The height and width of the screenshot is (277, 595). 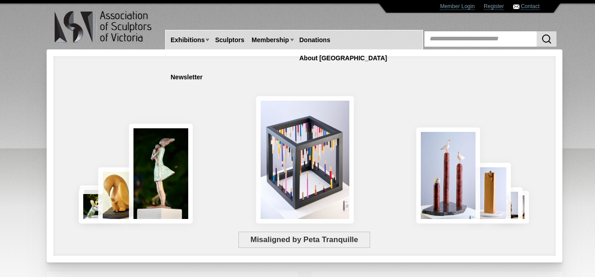 I want to click on span: Misaligned by Peta Tranquille, so click(x=304, y=239).